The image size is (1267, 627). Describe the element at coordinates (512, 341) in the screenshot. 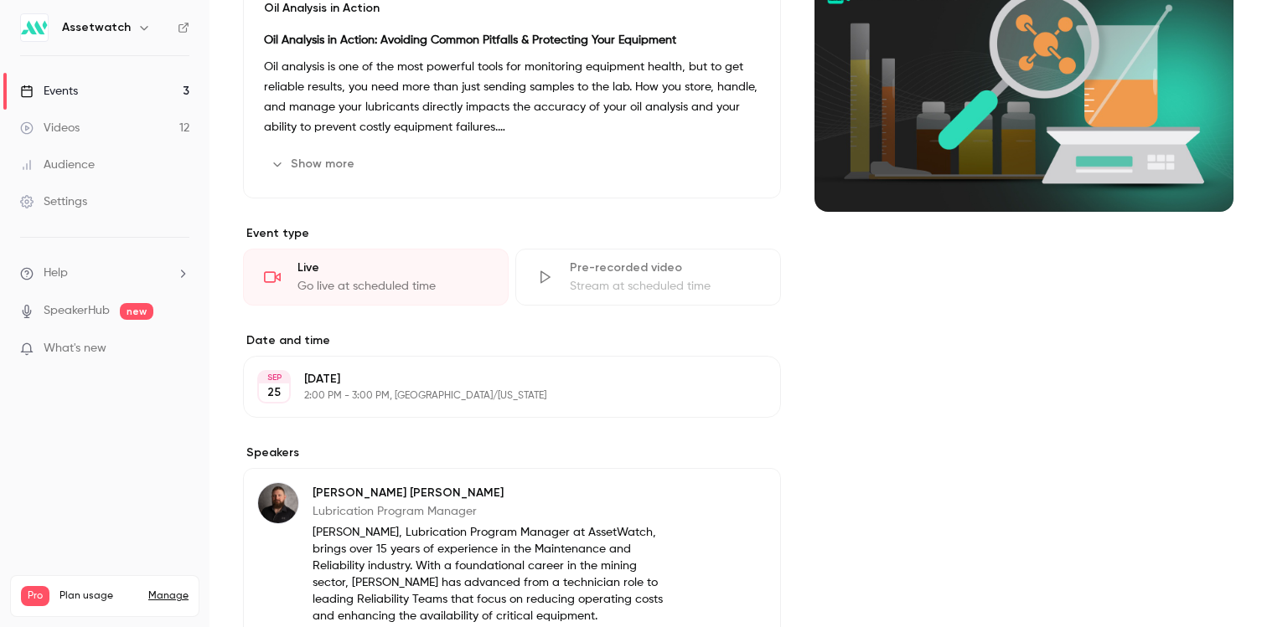

I see `label: Date and time` at that location.